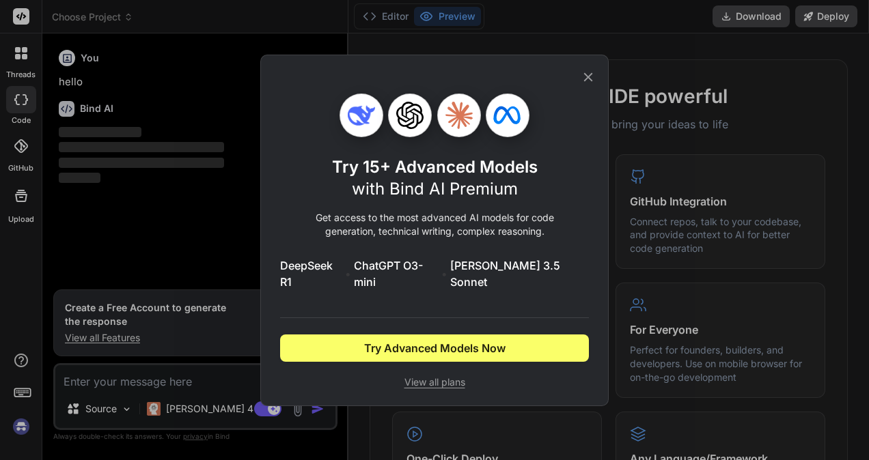 This screenshot has height=460, width=869. I want to click on p: Get access to the most advanced AI models for code generation, technical writing, complex reasoning., so click(434, 225).